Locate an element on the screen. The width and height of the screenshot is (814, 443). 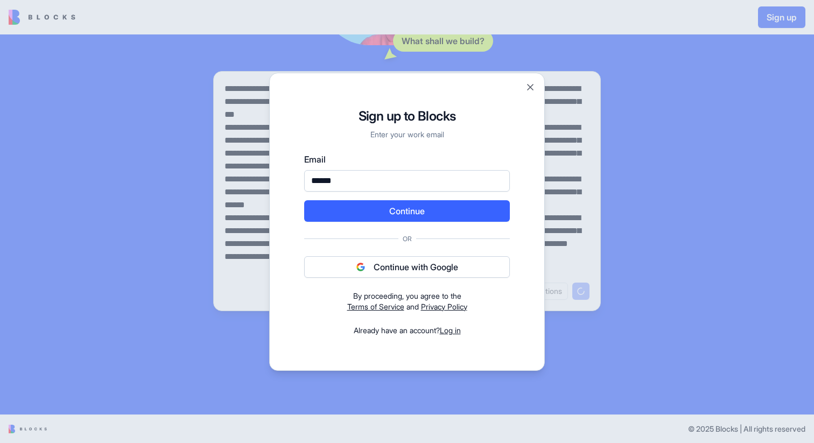
a: Privacy Policy is located at coordinates (444, 306).